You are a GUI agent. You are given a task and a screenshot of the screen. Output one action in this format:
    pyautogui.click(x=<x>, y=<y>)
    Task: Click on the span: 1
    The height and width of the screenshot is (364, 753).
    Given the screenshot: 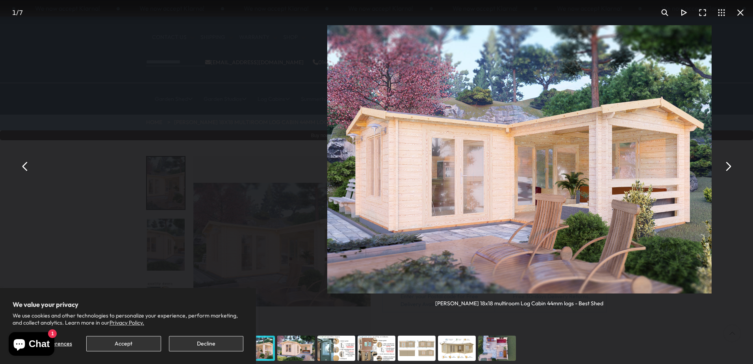 What is the action you would take?
    pyautogui.click(x=14, y=12)
    